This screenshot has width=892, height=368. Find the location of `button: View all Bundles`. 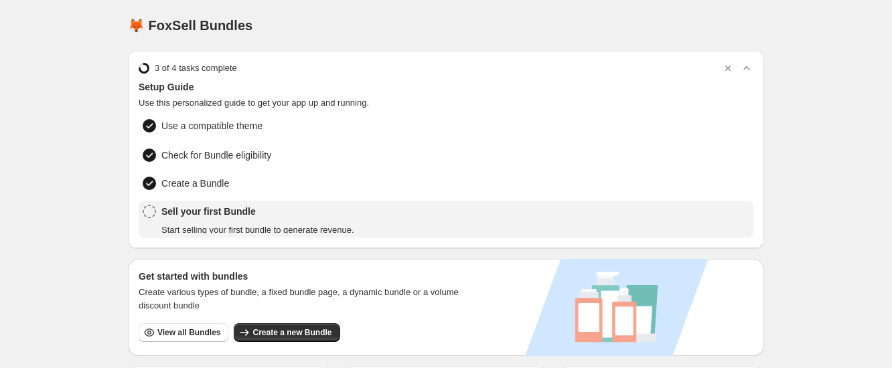

button: View all Bundles is located at coordinates (183, 333).